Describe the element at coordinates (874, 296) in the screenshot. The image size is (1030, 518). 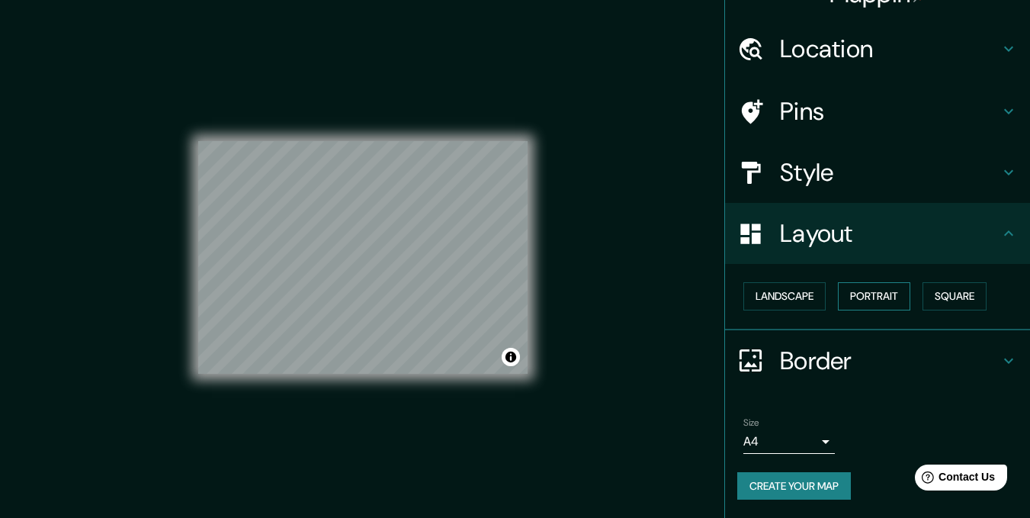
I see `button: Portrait` at that location.